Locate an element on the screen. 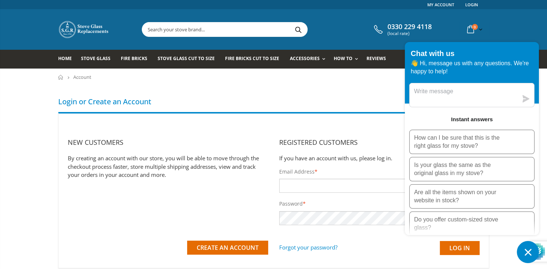 The height and width of the screenshot is (269, 547). span: Account is located at coordinates (82, 77).